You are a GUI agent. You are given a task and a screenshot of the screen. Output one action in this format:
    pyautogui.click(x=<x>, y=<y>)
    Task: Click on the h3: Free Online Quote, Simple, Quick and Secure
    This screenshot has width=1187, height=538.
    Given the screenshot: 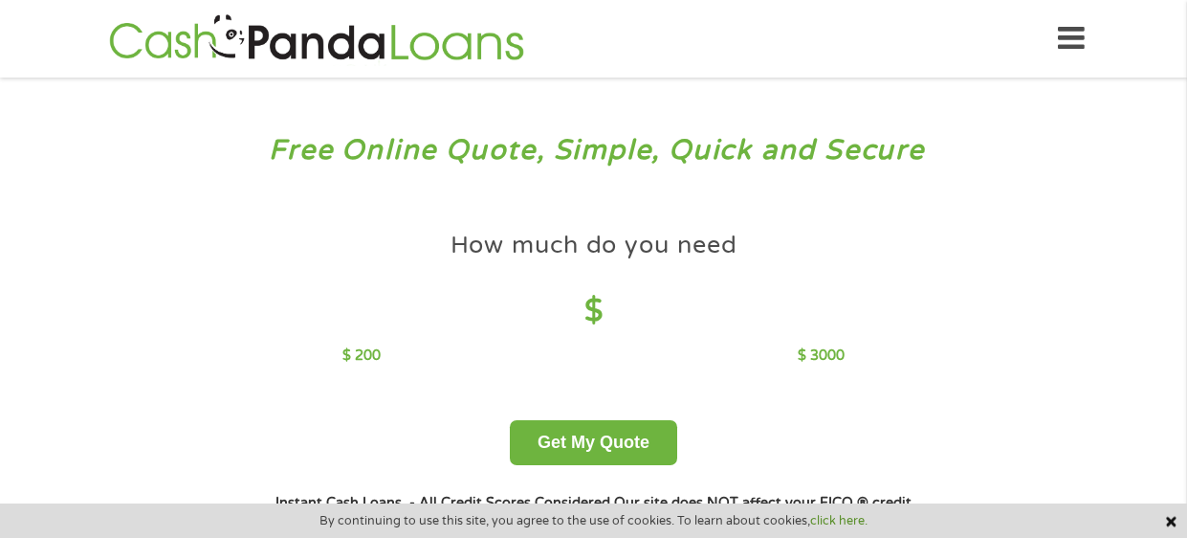 What is the action you would take?
    pyautogui.click(x=594, y=150)
    